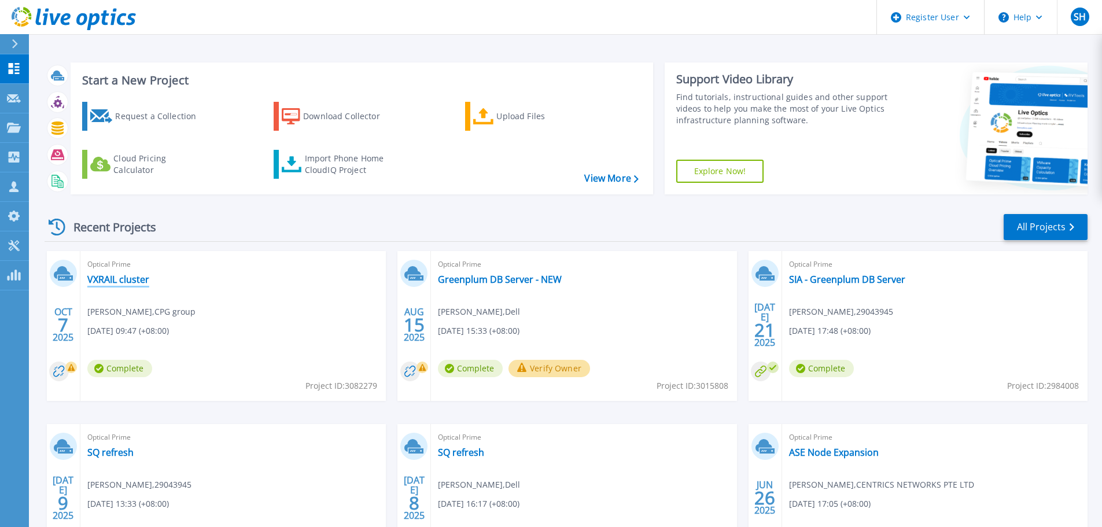 The height and width of the screenshot is (527, 1102). I want to click on div: JUN 2025, so click(765, 497).